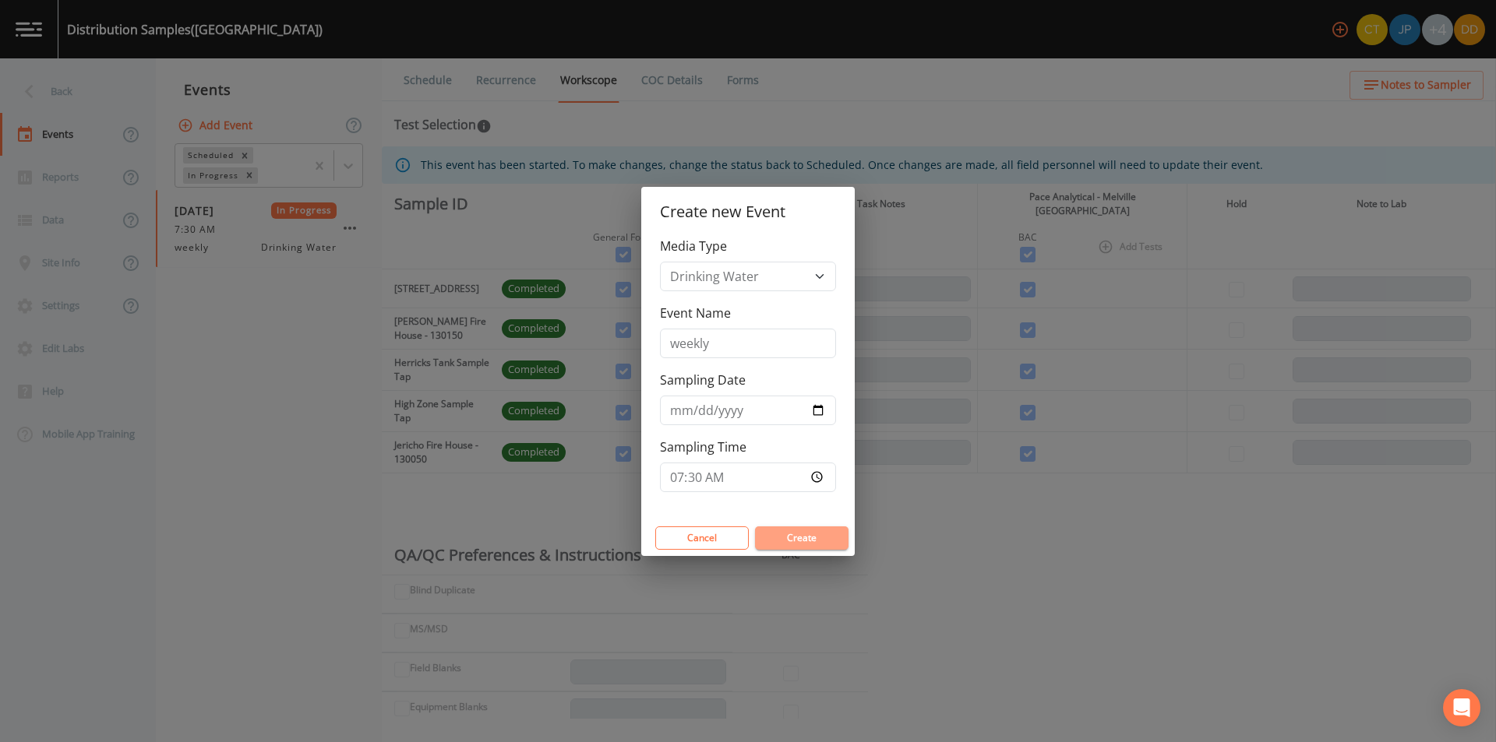 The width and height of the screenshot is (1496, 742). What do you see at coordinates (703, 447) in the screenshot?
I see `label: Sampling Time` at bounding box center [703, 447].